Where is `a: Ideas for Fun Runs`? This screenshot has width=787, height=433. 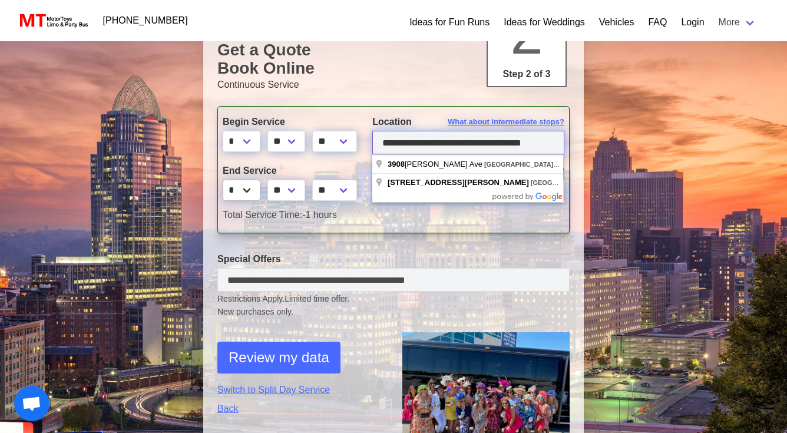
a: Ideas for Fun Runs is located at coordinates (450, 22).